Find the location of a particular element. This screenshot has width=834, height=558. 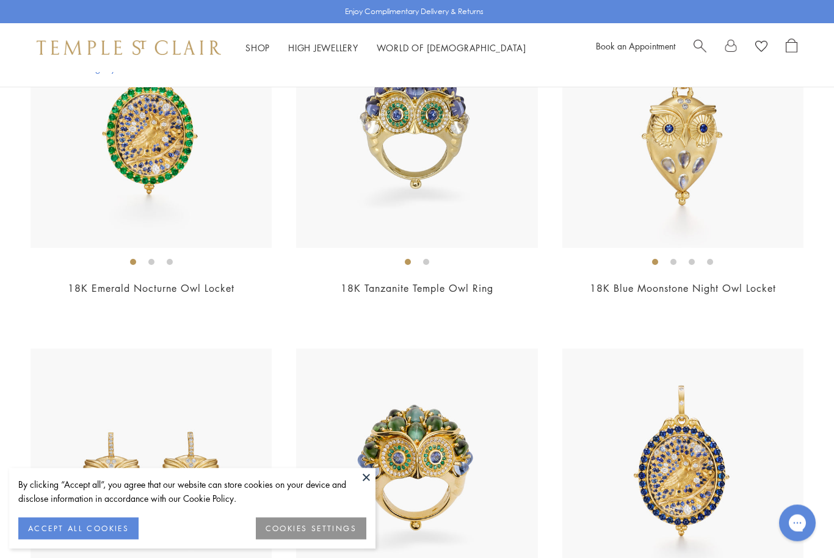

img: P34614-OWLOCBM is located at coordinates (682, 128).